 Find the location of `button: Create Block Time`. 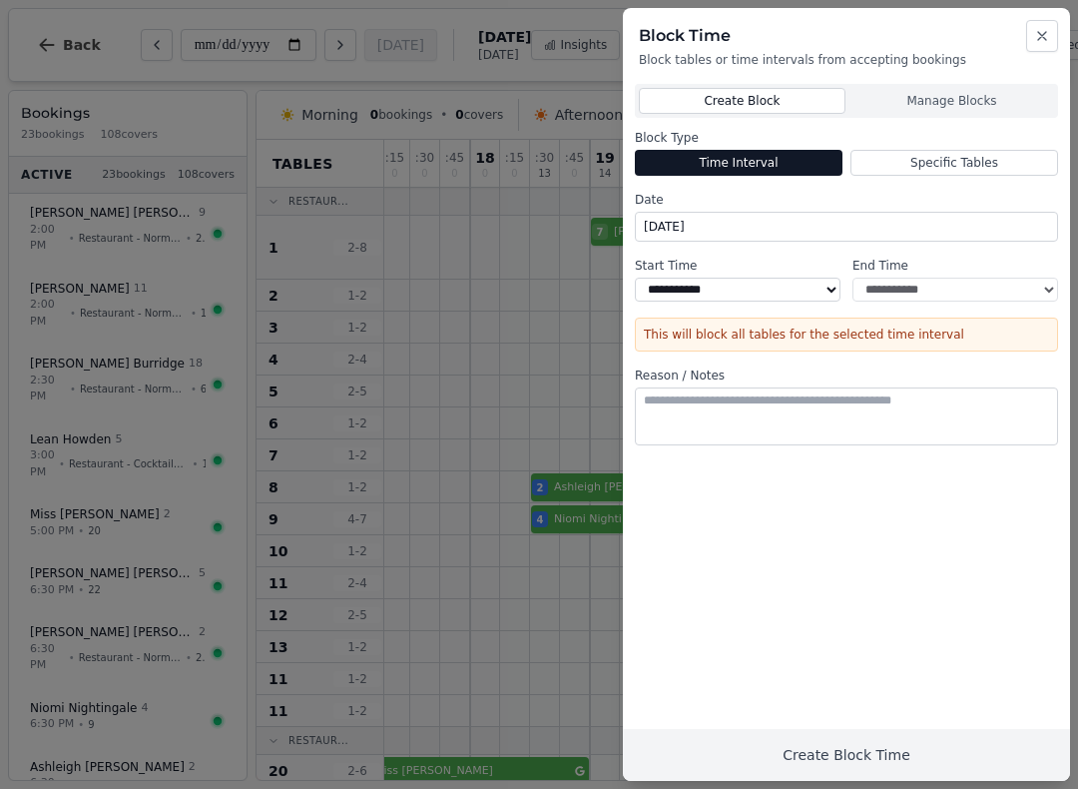

button: Create Block Time is located at coordinates (847, 755).